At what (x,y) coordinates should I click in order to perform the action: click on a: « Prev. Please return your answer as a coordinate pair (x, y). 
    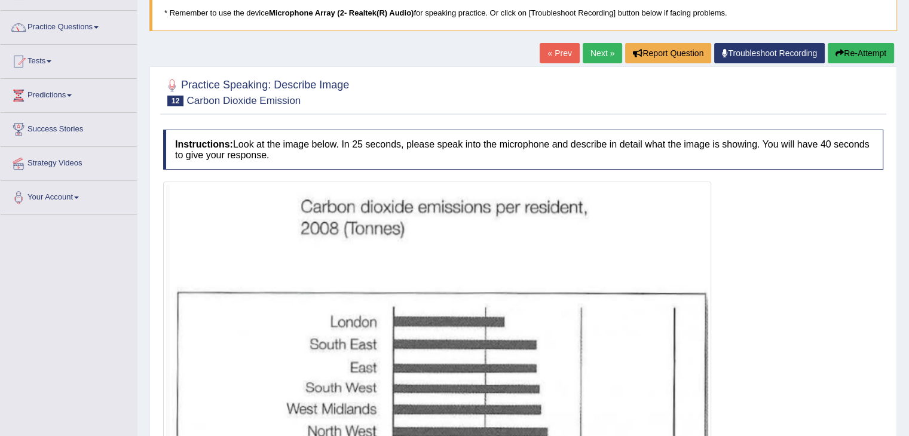
    Looking at the image, I should click on (559, 53).